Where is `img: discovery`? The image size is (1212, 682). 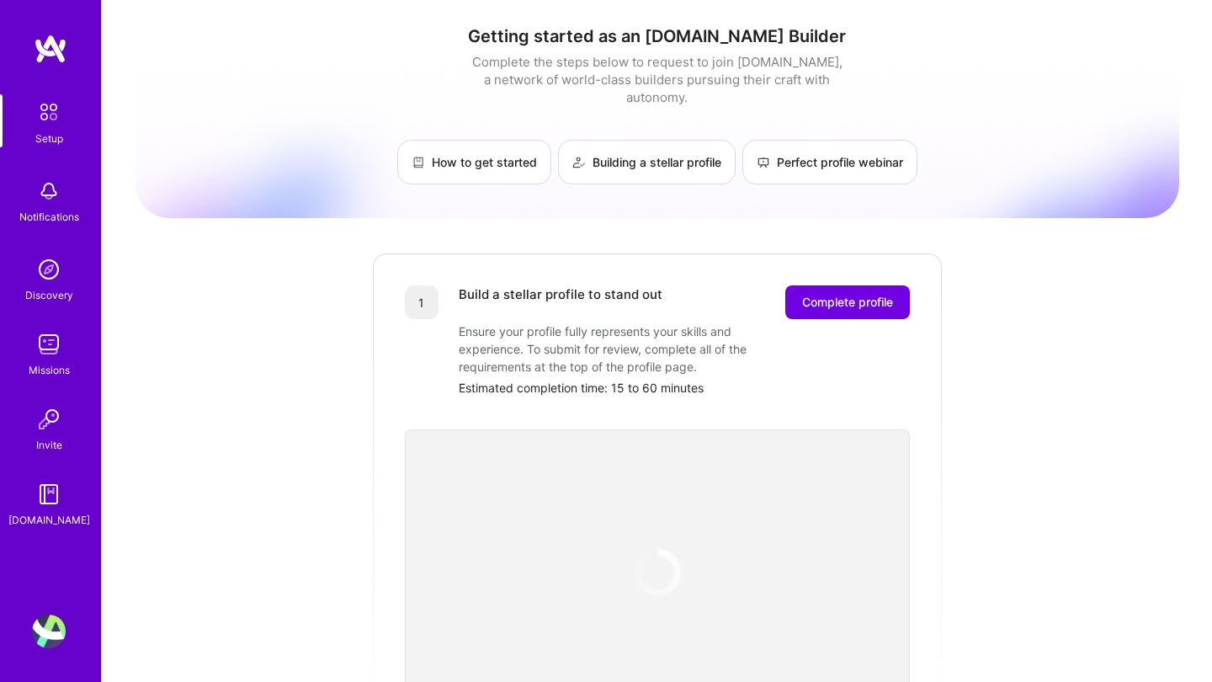
img: discovery is located at coordinates (49, 269).